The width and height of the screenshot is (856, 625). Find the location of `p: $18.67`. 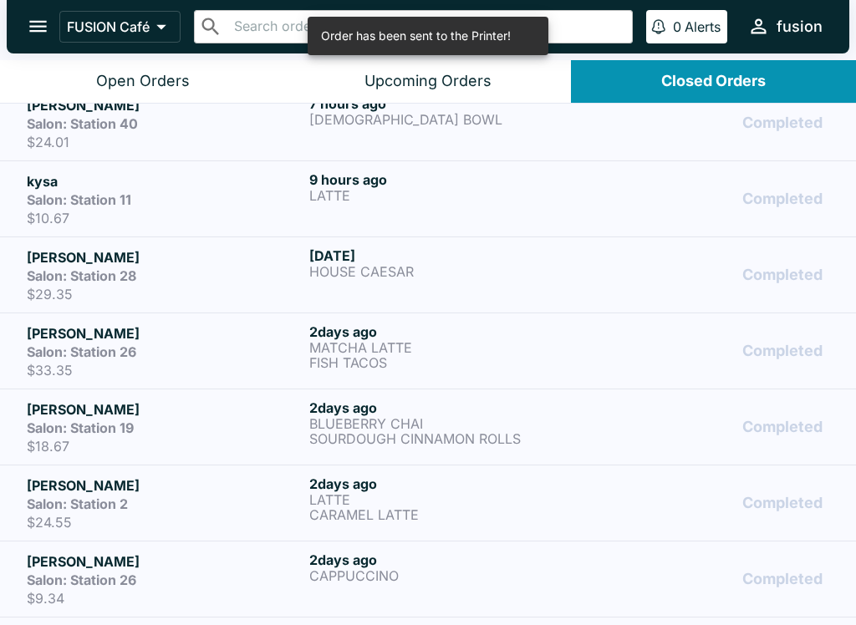

p: $18.67 is located at coordinates (165, 446).